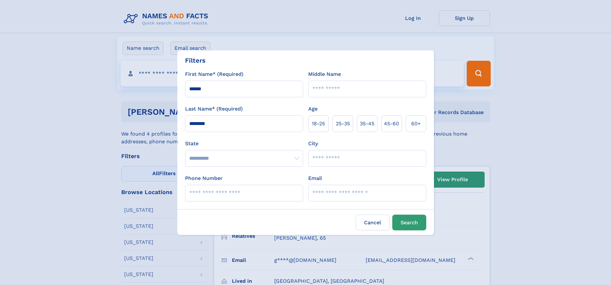 The image size is (611, 285). What do you see at coordinates (313, 109) in the screenshot?
I see `label: Age` at bounding box center [313, 109].